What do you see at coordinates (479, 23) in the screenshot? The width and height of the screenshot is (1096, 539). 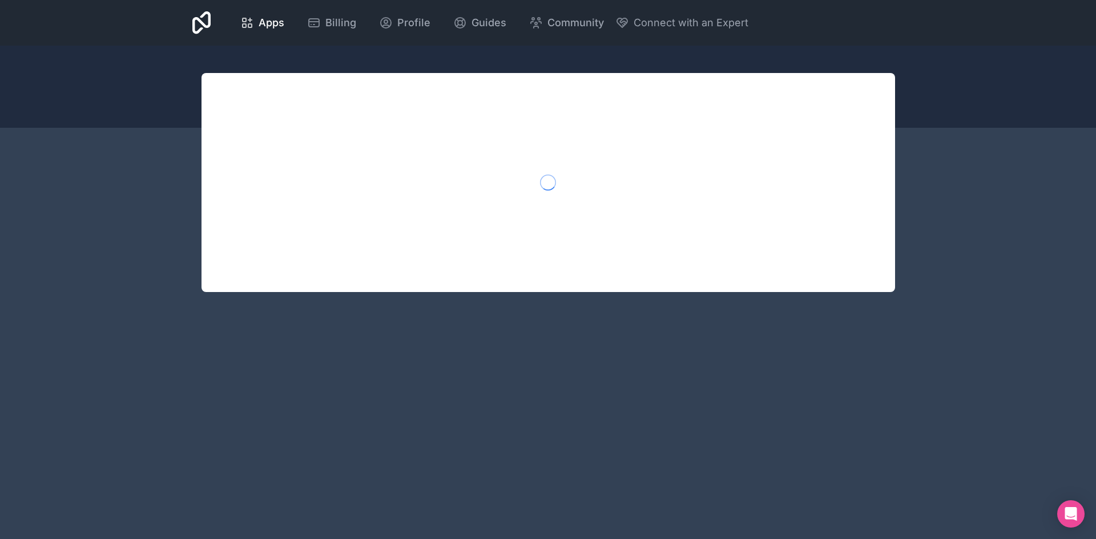 I see `a: Guides` at bounding box center [479, 23].